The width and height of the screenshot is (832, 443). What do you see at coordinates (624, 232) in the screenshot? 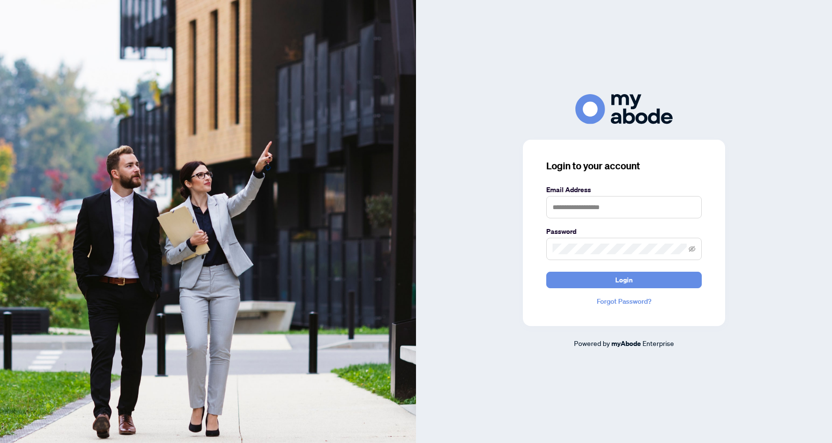
I see `label: Password` at bounding box center [624, 232].